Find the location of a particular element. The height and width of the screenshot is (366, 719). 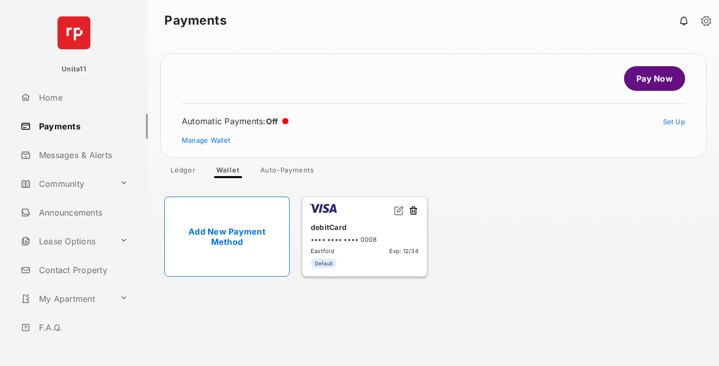

div: debitCard is located at coordinates (364, 227).